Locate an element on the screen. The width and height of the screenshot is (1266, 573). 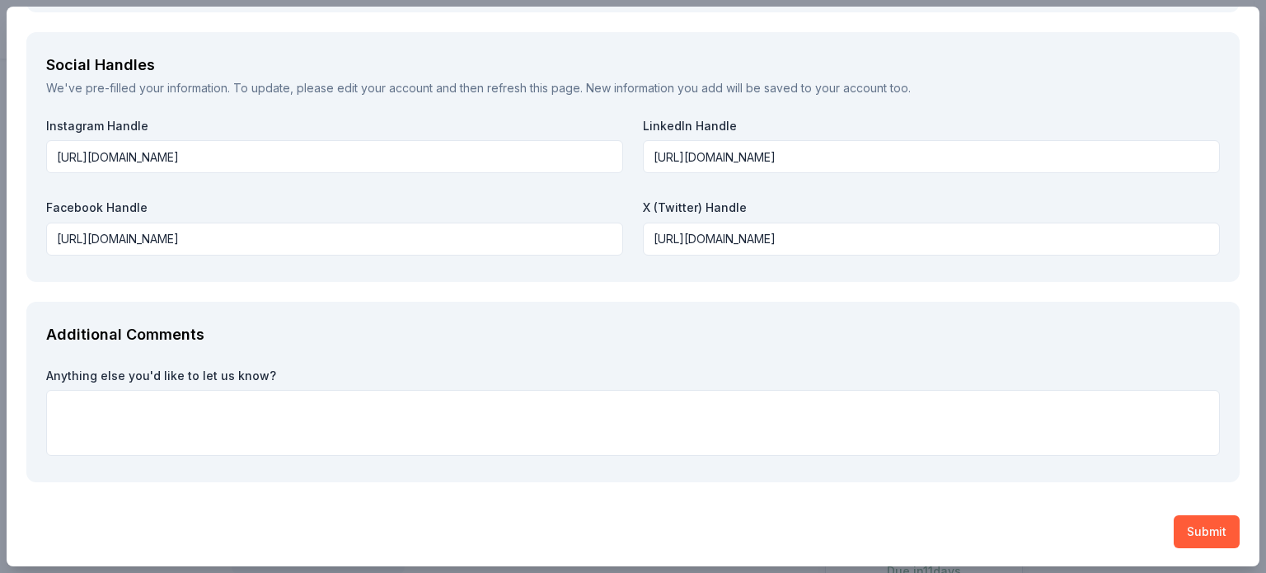
button: Submit is located at coordinates (1207, 532).